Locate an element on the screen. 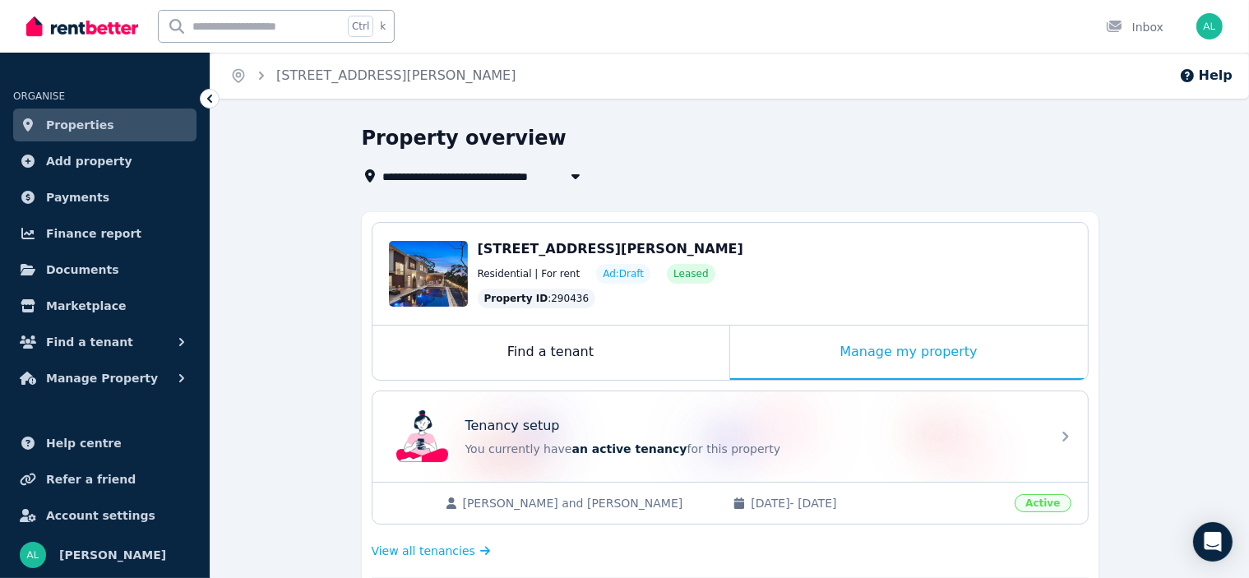  span: an active tenancy is located at coordinates (630, 449).